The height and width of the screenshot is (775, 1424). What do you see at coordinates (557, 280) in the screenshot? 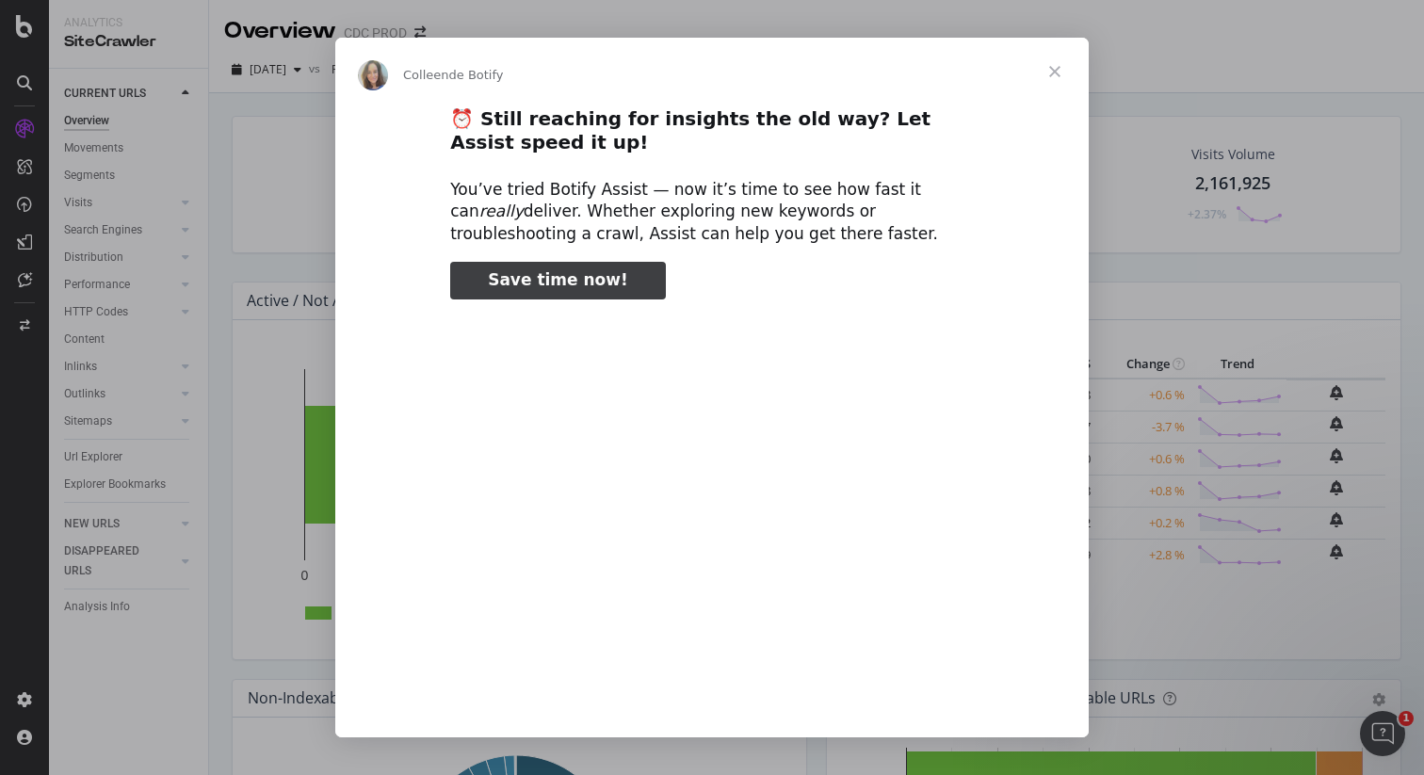
I see `span: Save time now!` at bounding box center [557, 280].